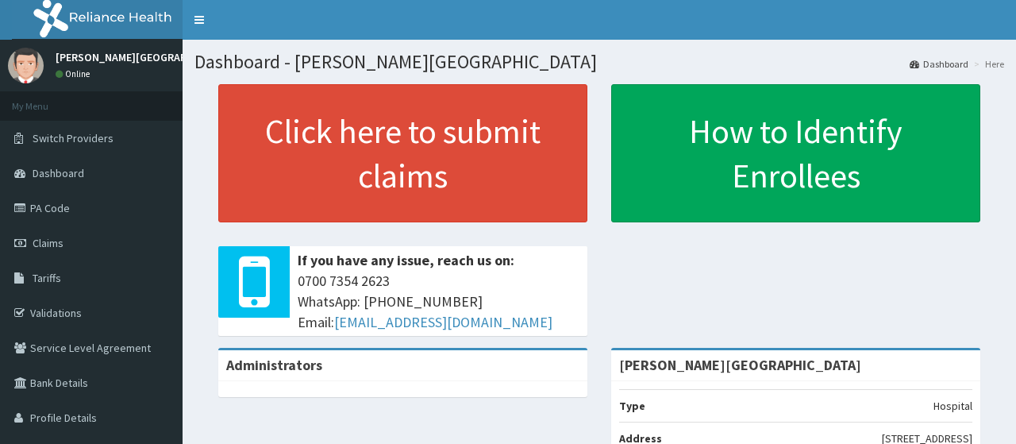 This screenshot has height=444, width=1016. I want to click on li: Here, so click(986, 63).